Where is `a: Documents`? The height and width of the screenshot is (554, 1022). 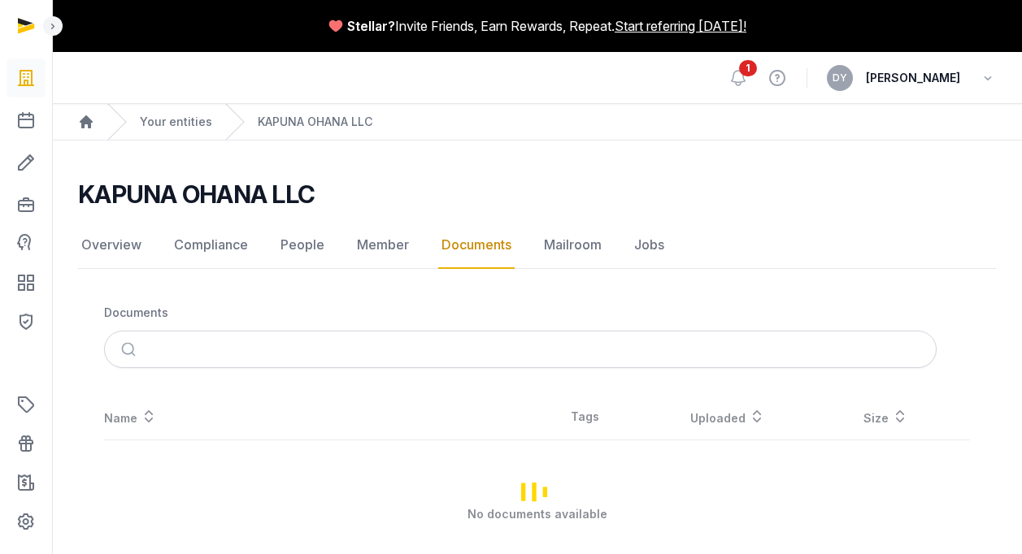
a: Documents is located at coordinates (476, 245).